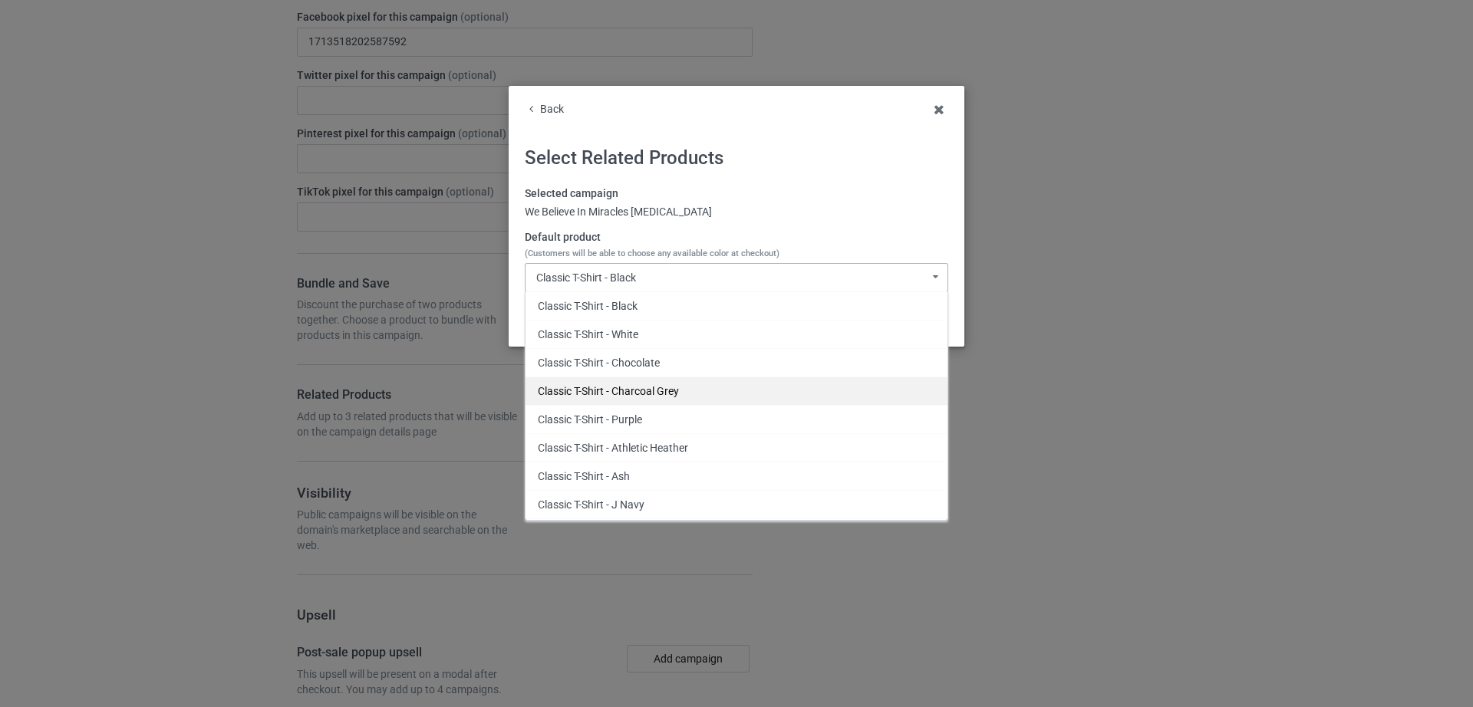 The image size is (1473, 707). Describe the element at coordinates (737, 245) in the screenshot. I see `label: Default product` at that location.